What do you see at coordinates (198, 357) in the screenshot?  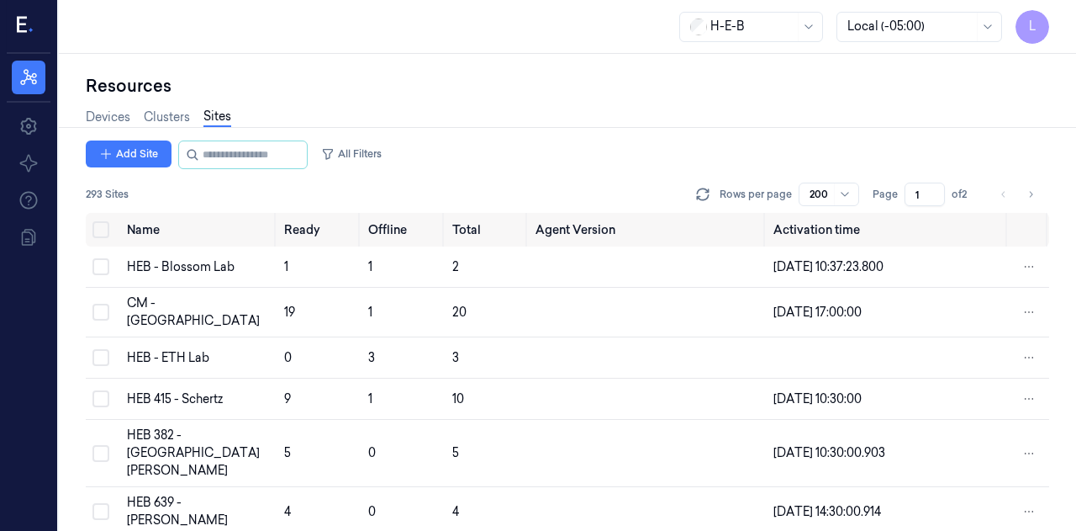 I see `div: HEB - ETH Lab` at bounding box center [198, 357].